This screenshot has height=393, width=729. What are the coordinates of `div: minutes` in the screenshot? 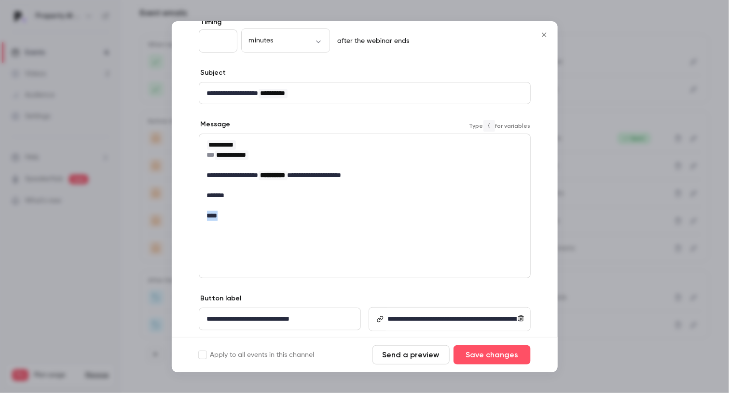 It's located at (286, 41).